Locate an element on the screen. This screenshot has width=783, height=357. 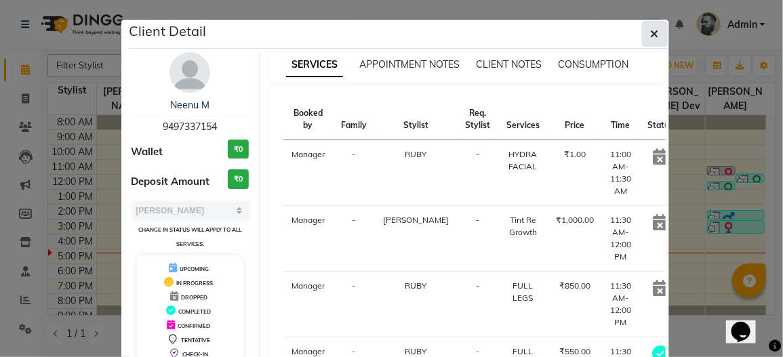
span: IN PROGRESS is located at coordinates (195, 284).